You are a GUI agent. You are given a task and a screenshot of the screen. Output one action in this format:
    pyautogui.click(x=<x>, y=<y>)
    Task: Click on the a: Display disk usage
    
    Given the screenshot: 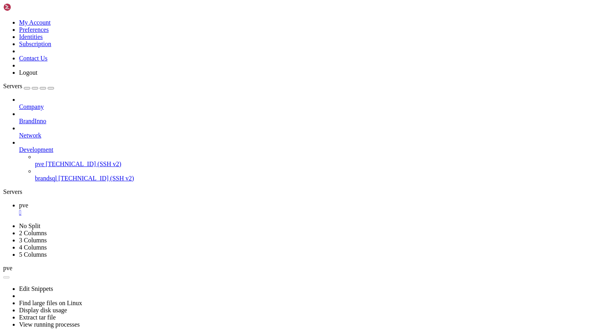 What is the action you would take?
    pyautogui.click(x=43, y=310)
    